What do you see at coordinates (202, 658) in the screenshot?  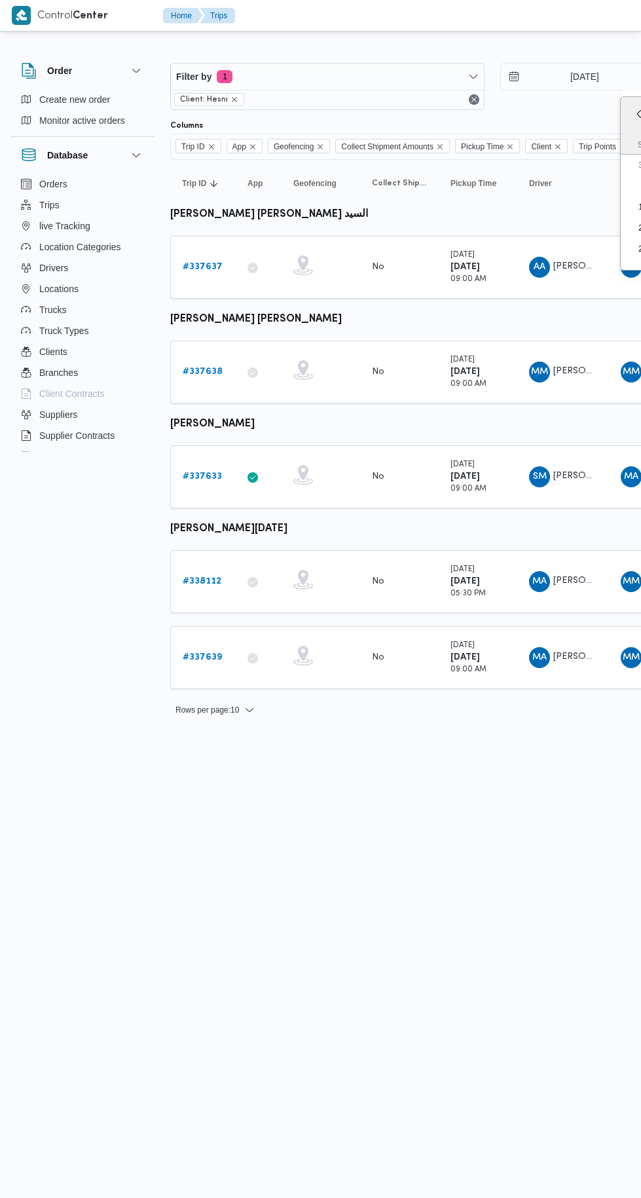 I see `a: #337639` at bounding box center [202, 658].